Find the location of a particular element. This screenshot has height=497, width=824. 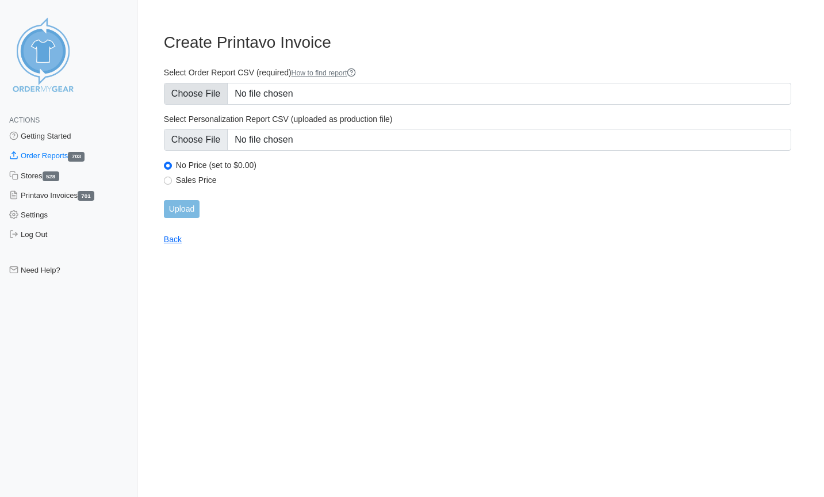

label: No Price (set to $0.00) is located at coordinates (484, 165).